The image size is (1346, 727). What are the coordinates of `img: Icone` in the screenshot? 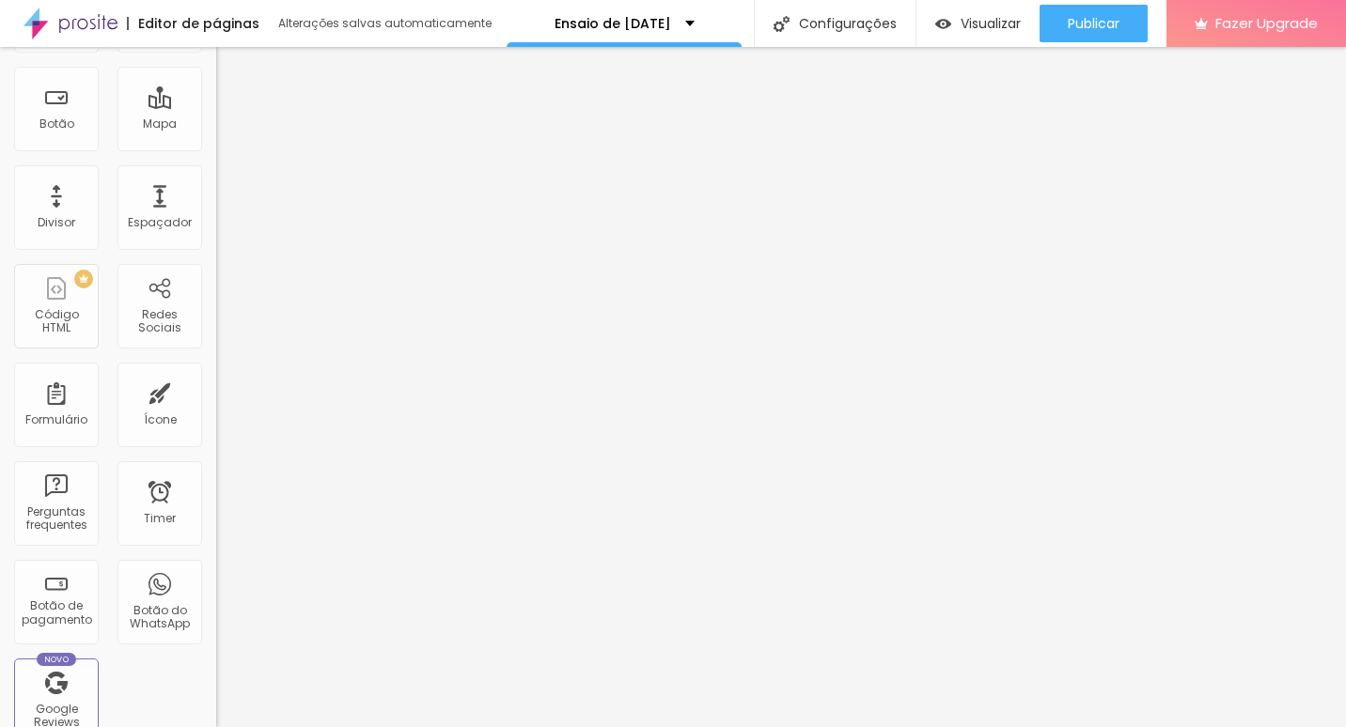 It's located at (781, 23).